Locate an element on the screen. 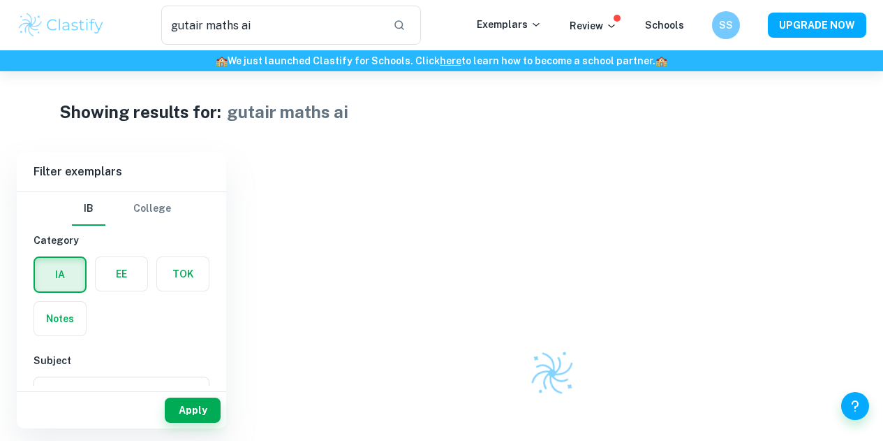  button: Help and Feedback is located at coordinates (855, 406).